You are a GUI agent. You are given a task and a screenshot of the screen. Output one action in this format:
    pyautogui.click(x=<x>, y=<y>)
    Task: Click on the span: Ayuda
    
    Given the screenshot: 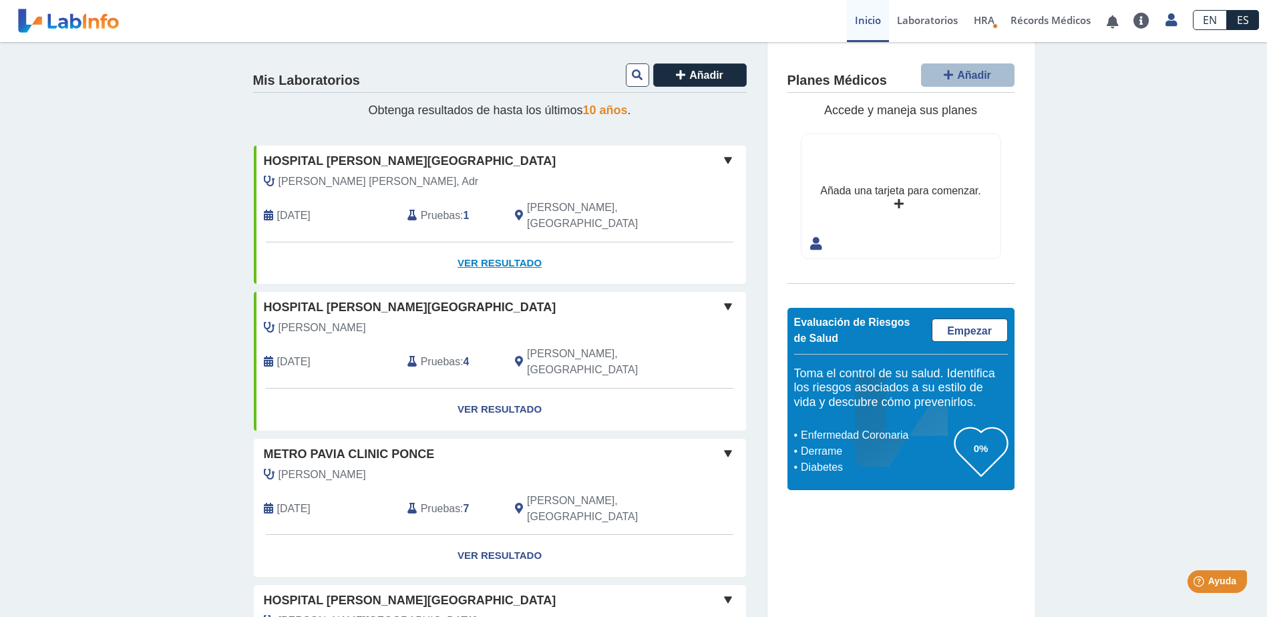 What is the action you would take?
    pyautogui.click(x=74, y=16)
    